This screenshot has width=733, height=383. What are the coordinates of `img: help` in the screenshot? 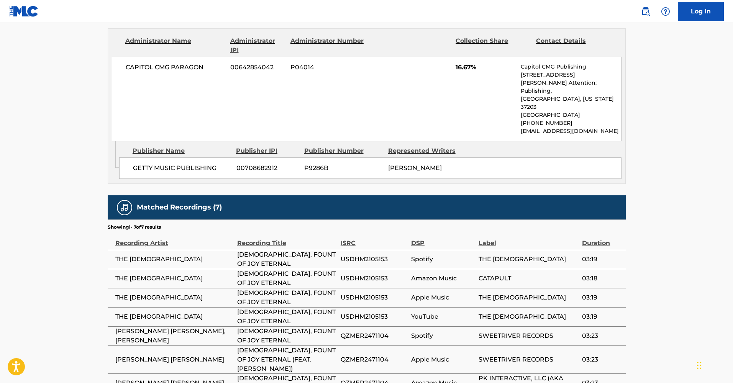 It's located at (665, 11).